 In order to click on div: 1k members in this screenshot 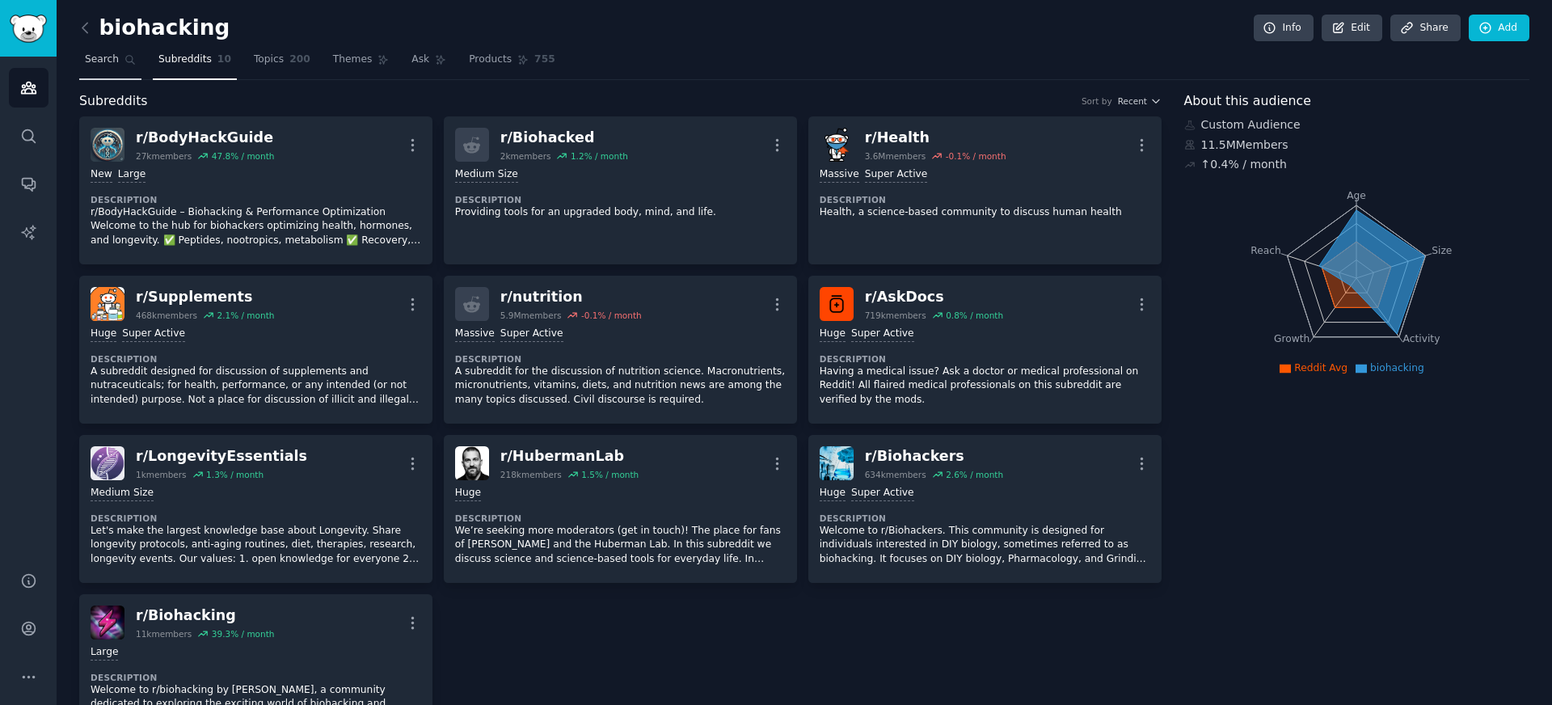, I will do `click(161, 474)`.